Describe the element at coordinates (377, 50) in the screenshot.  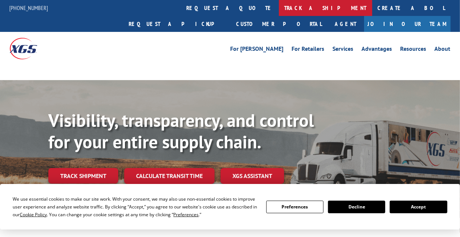
I see `a: Advantages` at that location.